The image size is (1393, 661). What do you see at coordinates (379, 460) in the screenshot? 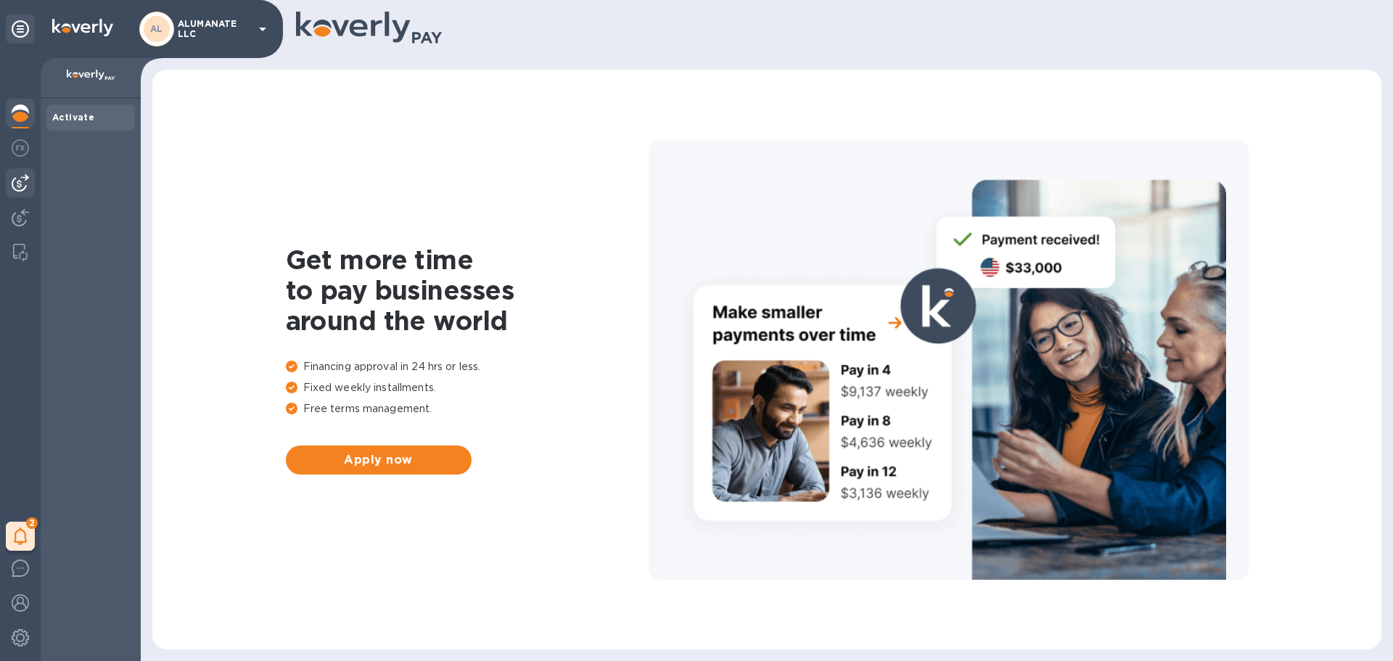
I see `span: Apply now` at bounding box center [379, 460].